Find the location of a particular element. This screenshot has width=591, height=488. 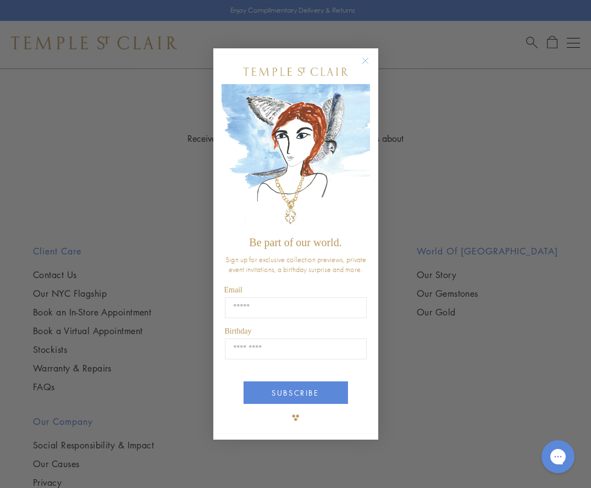

span: Birthday is located at coordinates (238, 331).